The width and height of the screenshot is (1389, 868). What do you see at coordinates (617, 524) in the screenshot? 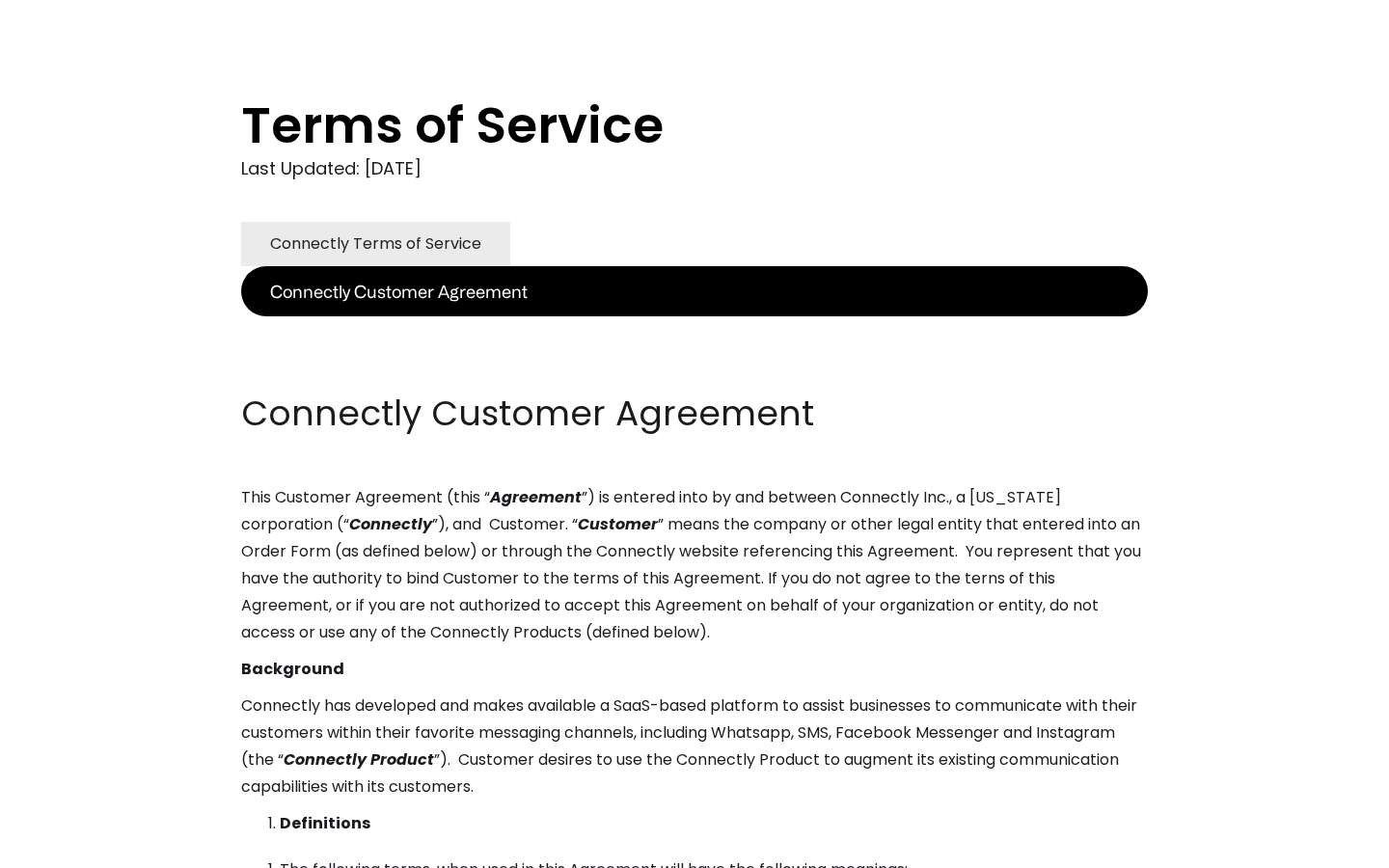
I see `em: Customer` at bounding box center [617, 524].